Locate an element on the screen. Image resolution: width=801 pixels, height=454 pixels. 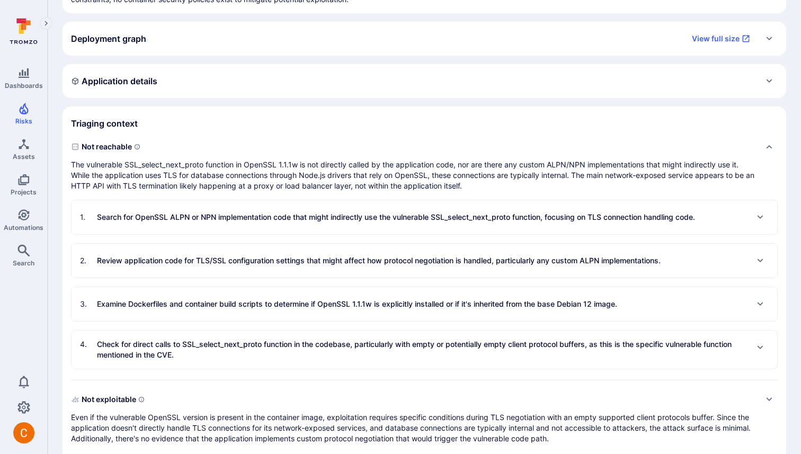
span: Risks is located at coordinates (24, 121).